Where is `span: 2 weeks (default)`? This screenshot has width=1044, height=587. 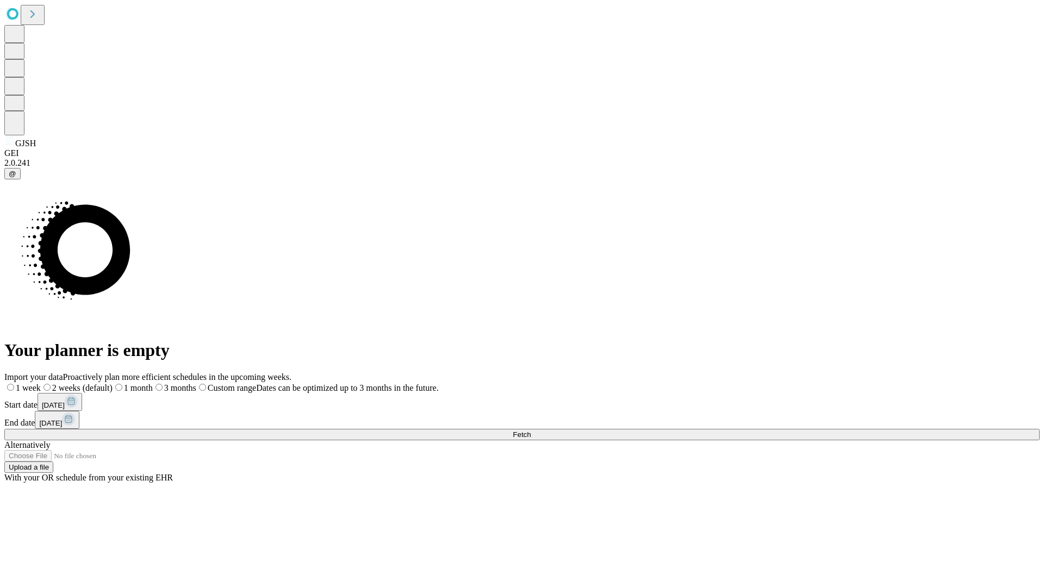
span: 2 weeks (default) is located at coordinates (82, 388).